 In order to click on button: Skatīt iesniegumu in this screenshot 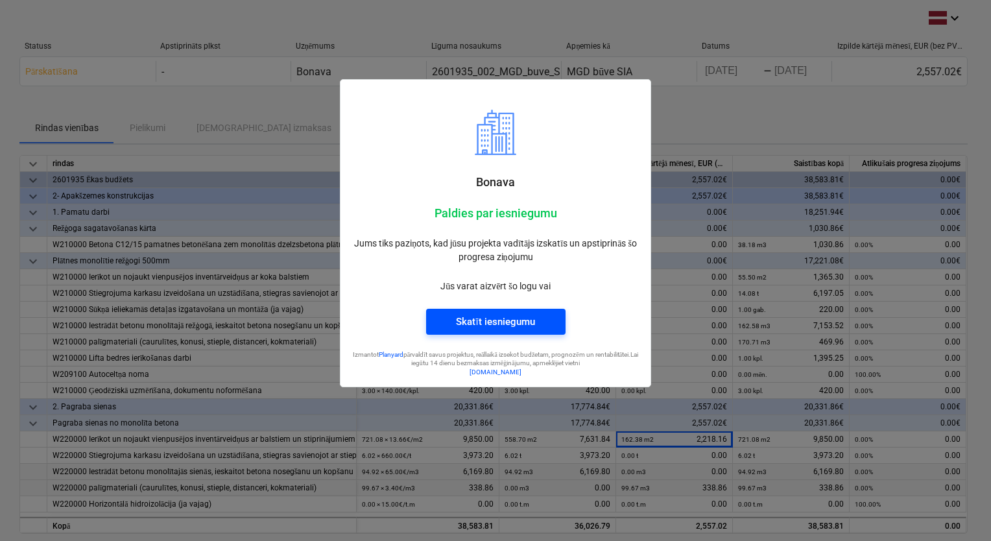, I will do `click(495, 322)`.